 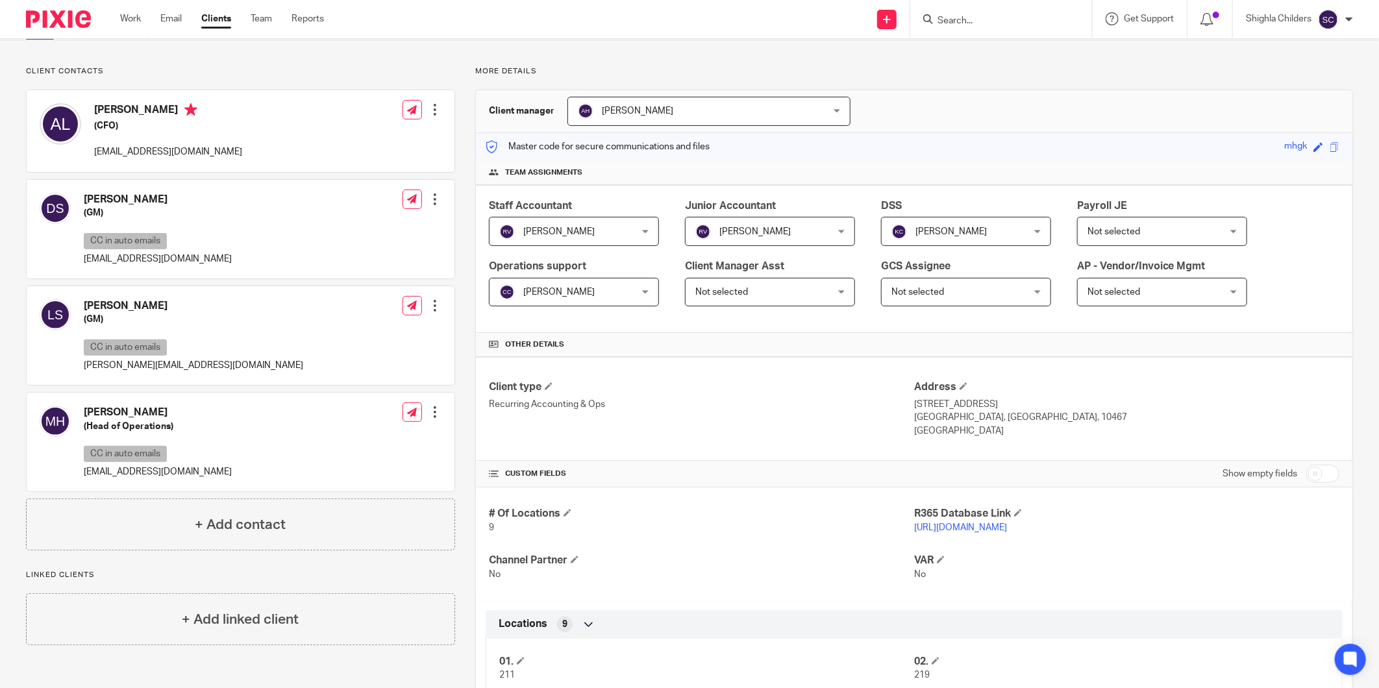 I want to click on p: Linked clients, so click(x=240, y=575).